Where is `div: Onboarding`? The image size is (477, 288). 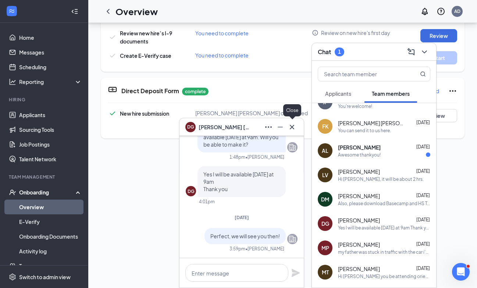 div: Onboarding is located at coordinates (47, 192).